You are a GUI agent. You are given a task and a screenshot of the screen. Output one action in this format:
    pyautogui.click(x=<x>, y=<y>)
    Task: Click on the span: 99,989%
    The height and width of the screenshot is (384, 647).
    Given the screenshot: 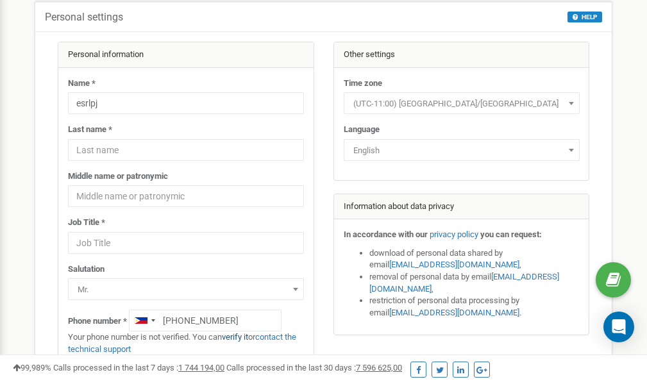 What is the action you would take?
    pyautogui.click(x=32, y=368)
    